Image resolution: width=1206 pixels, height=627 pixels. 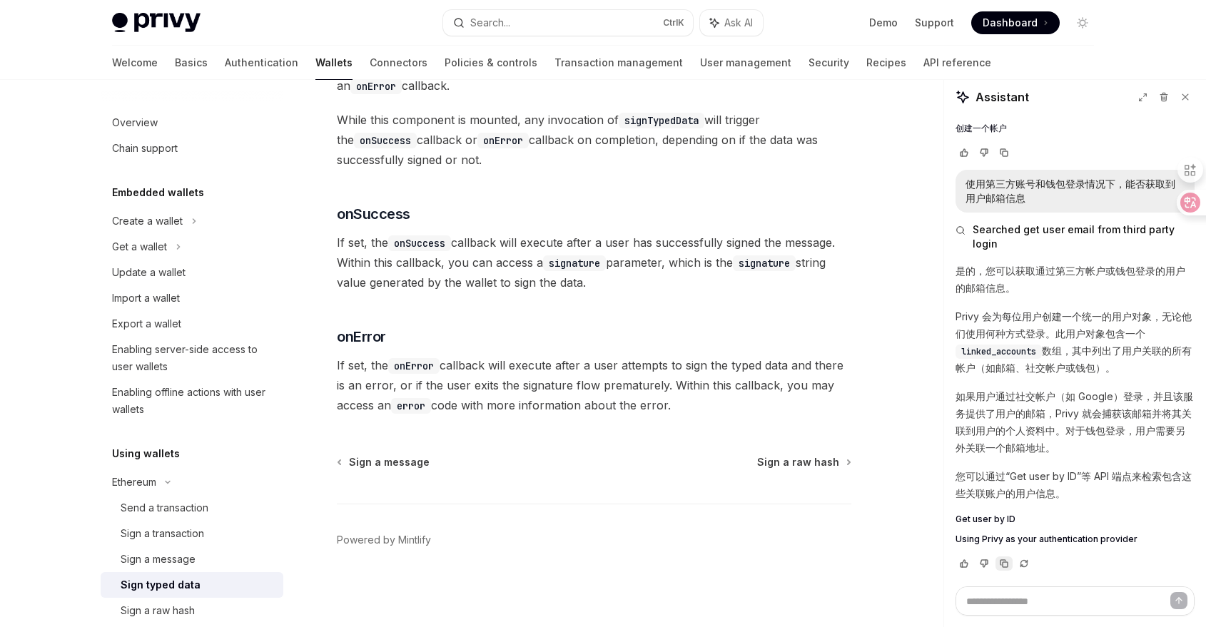 What do you see at coordinates (162, 534) in the screenshot?
I see `div: Sign a transaction` at bounding box center [162, 534].